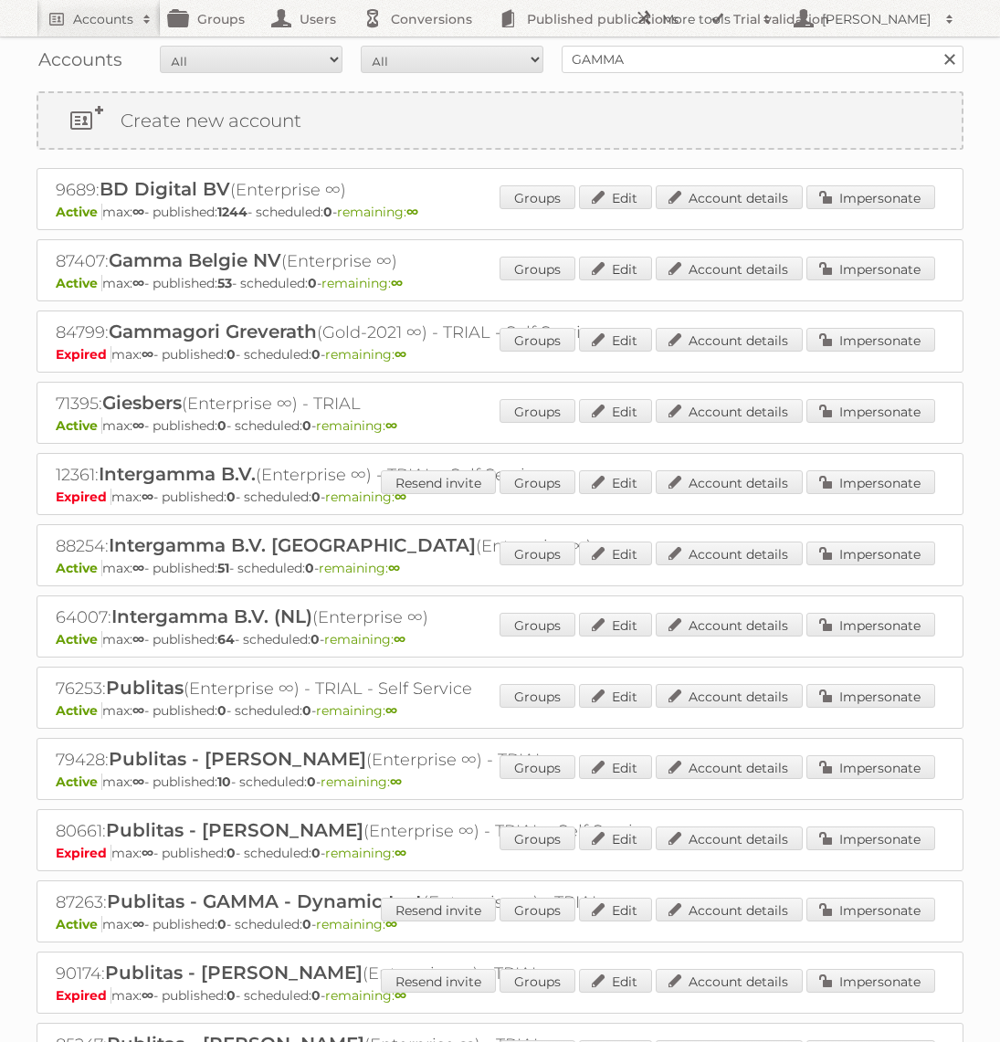 The width and height of the screenshot is (1000, 1042). Describe the element at coordinates (375, 190) in the screenshot. I see `h2: 9689: (Enterprise ∞)` at that location.